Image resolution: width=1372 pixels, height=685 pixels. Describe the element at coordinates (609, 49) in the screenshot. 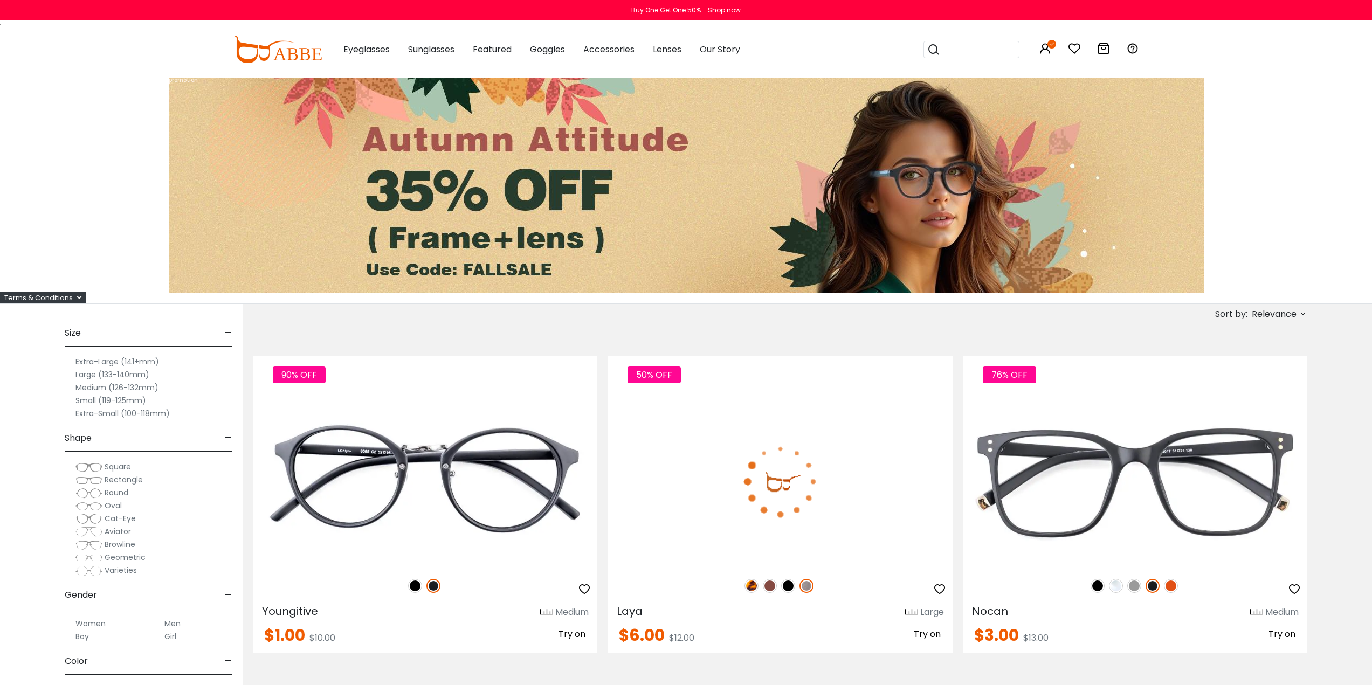

I see `span: Accessories` at that location.